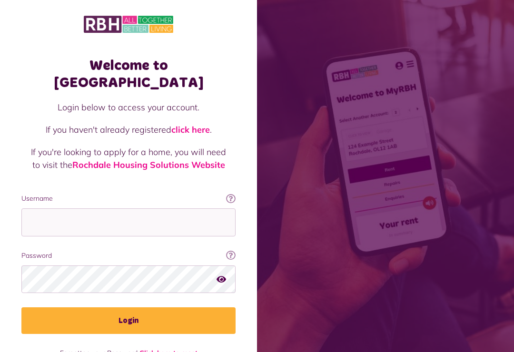 This screenshot has width=514, height=352. I want to click on a: Rochdale Housing Solutions Website, so click(149, 165).